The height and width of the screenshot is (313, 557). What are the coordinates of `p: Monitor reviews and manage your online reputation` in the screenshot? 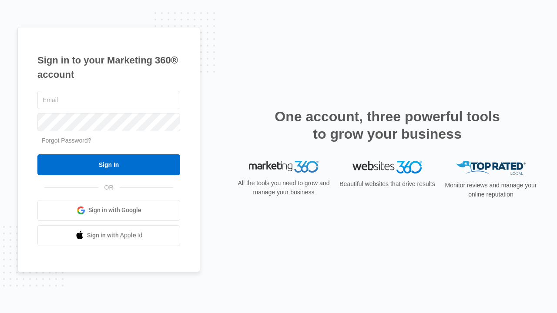 It's located at (491, 190).